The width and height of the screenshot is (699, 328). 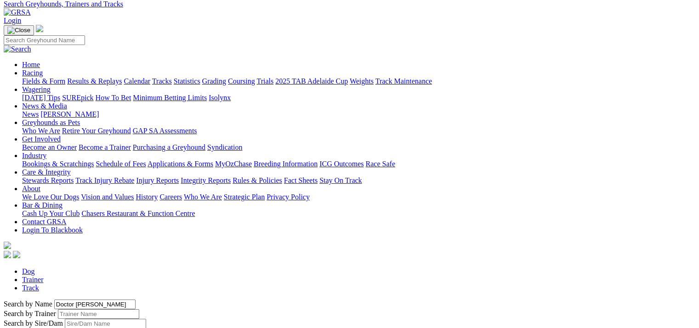 I want to click on button: Toggle navigation, so click(x=19, y=30).